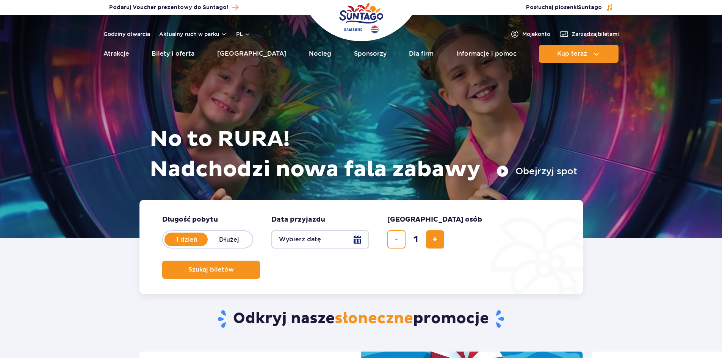  I want to click on a: Bilety i oferta, so click(173, 54).